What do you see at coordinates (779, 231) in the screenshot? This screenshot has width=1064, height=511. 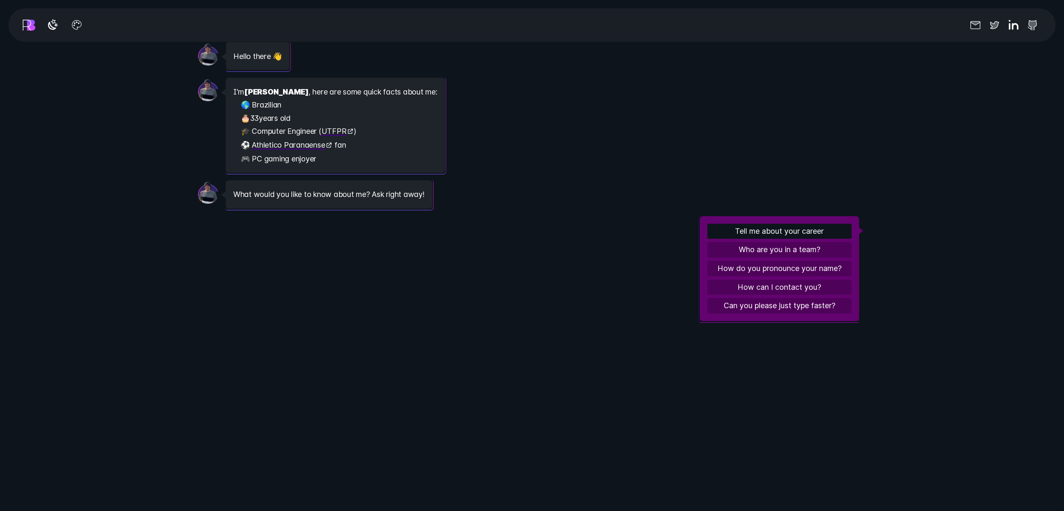 I see `button: Tell me about your career` at bounding box center [779, 231].